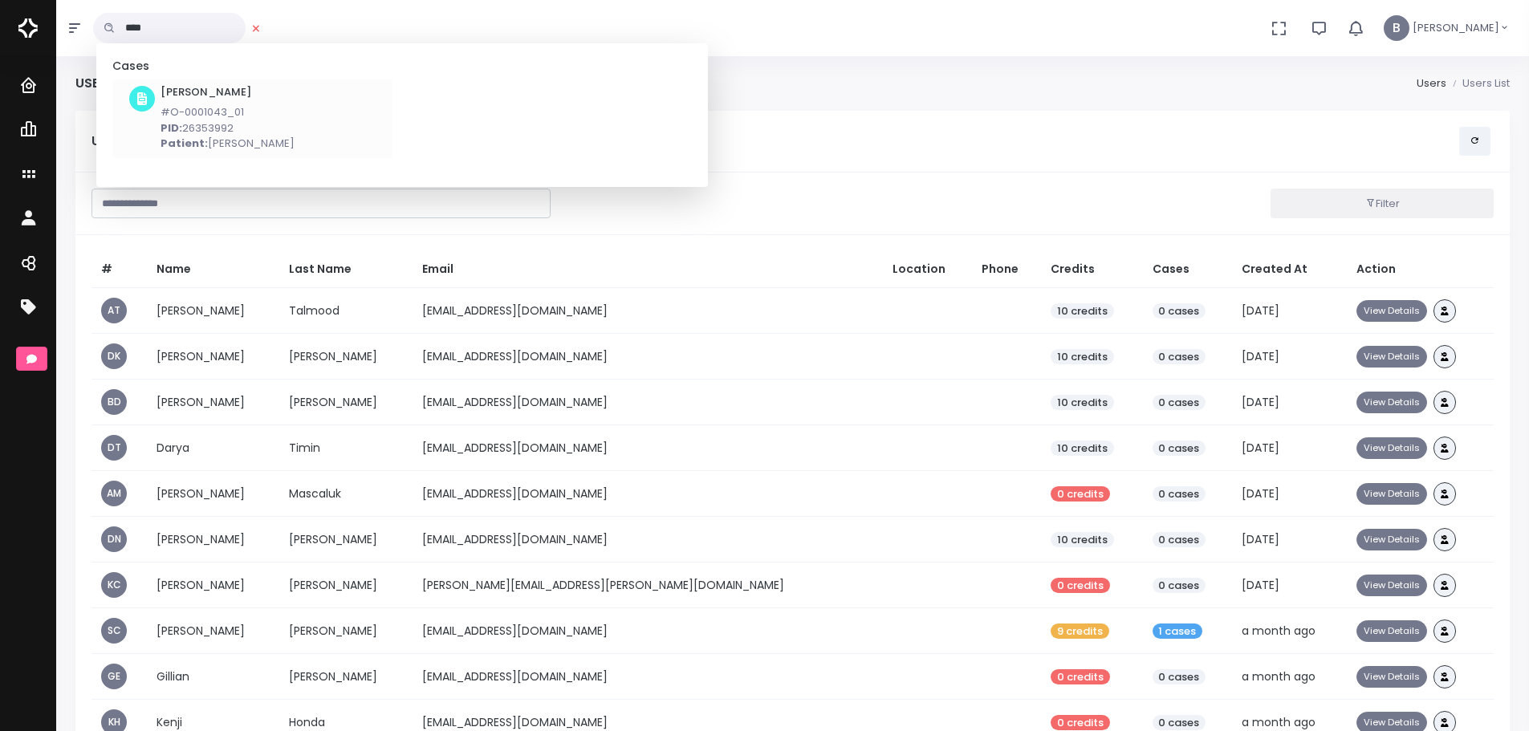  What do you see at coordinates (109, 83) in the screenshot?
I see `h4: Users List` at bounding box center [109, 83].